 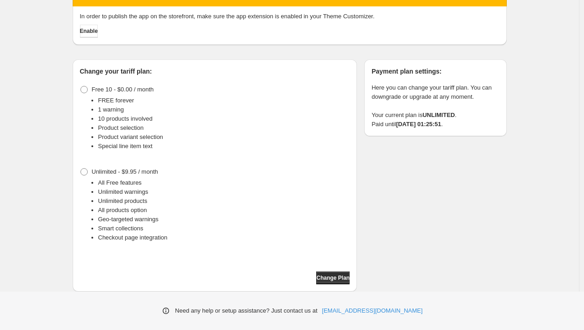 What do you see at coordinates (215, 71) in the screenshot?
I see `h2: Change your tariff plan:` at bounding box center [215, 71].